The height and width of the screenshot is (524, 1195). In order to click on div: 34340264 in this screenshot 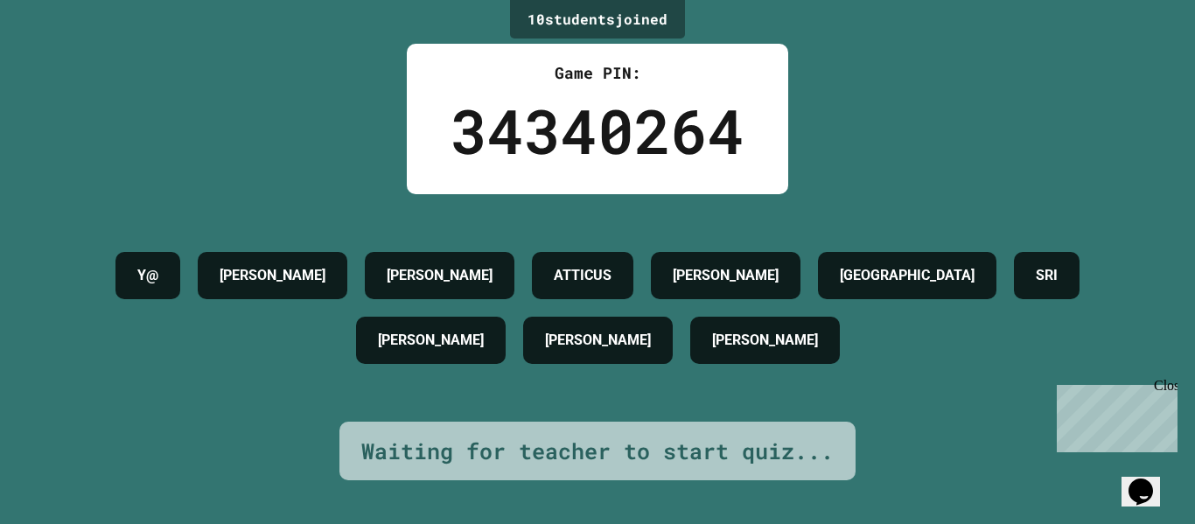, I will do `click(598, 130)`.